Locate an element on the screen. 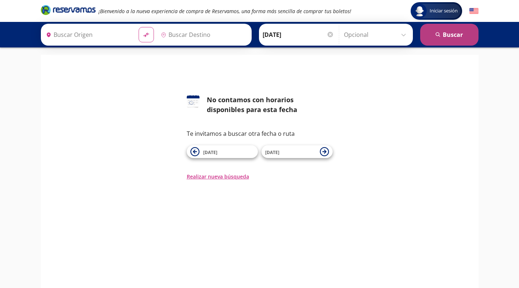 This screenshot has height=288, width=519. button: Realizar nueva búsqueda is located at coordinates (218, 176).